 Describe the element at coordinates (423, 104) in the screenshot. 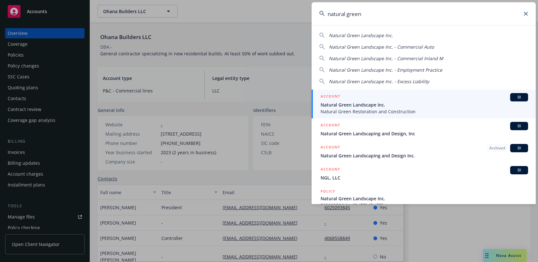

I see `a: ACCOUNTBINatural Green Landscape Inc.Natural Green Restoration and Construction` at that location.